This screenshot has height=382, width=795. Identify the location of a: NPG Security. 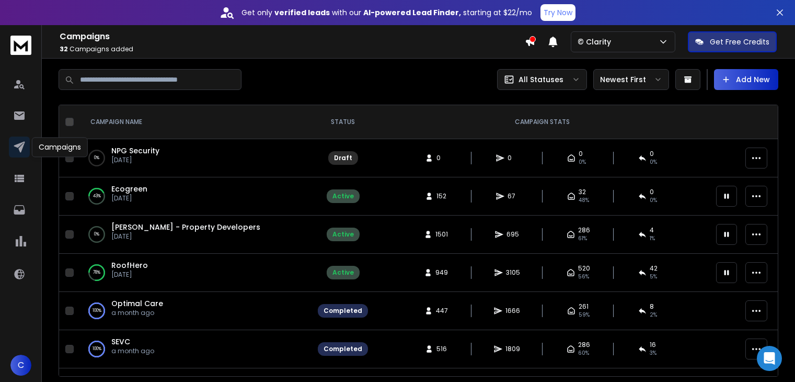
(135, 151).